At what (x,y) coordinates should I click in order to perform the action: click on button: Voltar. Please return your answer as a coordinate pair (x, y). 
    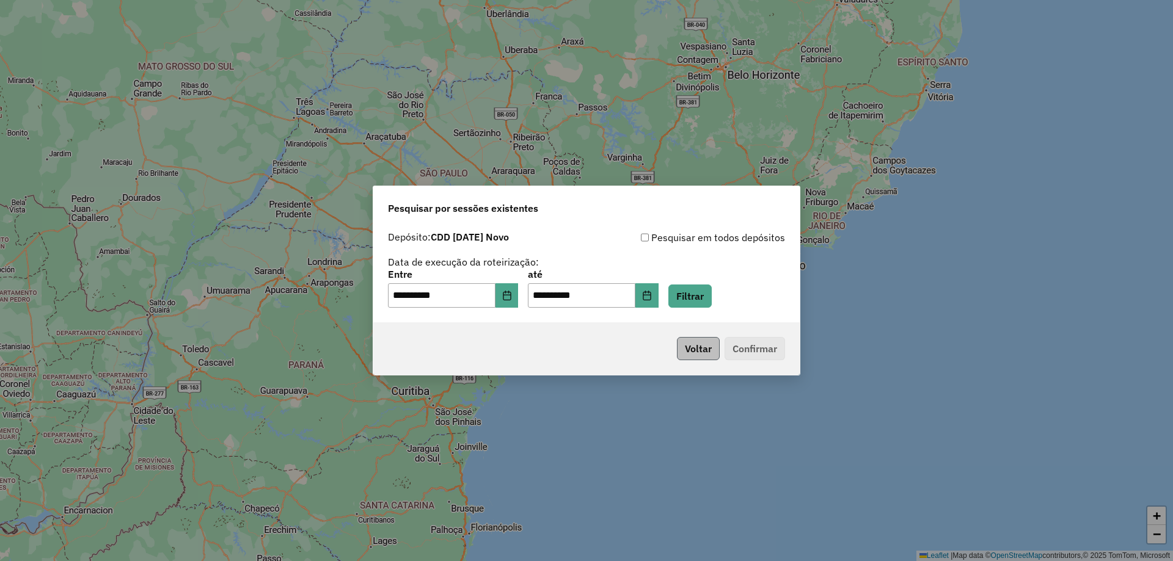
    Looking at the image, I should click on (698, 349).